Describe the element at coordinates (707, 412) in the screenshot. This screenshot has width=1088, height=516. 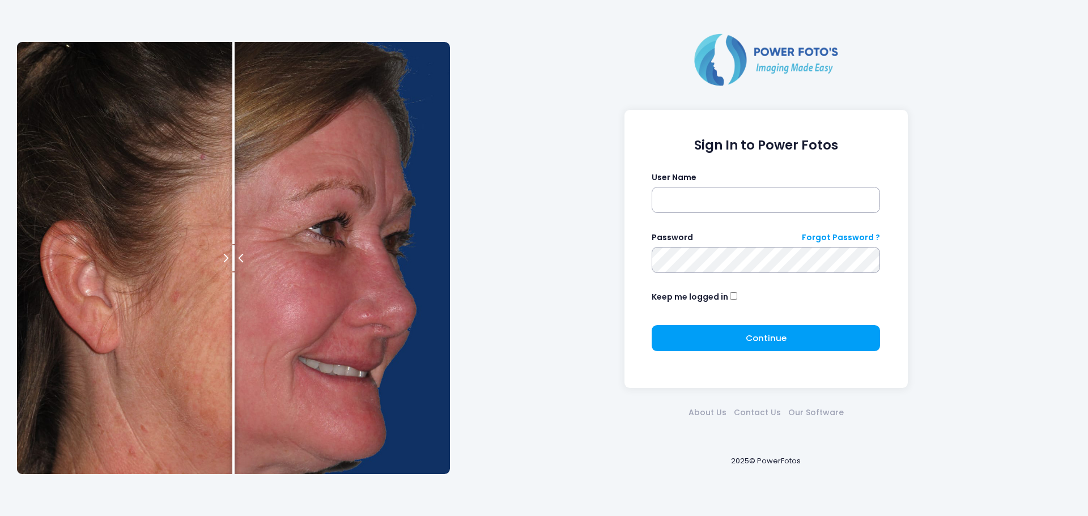
I see `a: About Us` at that location.